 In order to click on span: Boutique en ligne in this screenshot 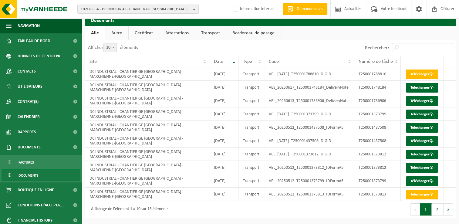, I will do `click(36, 190)`.